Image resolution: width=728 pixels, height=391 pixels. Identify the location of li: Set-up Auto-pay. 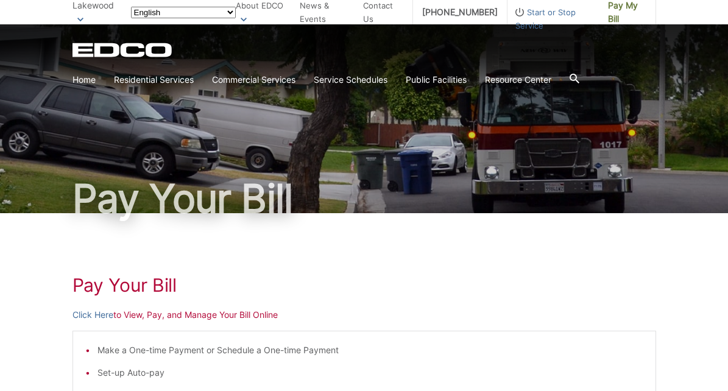
(370, 373).